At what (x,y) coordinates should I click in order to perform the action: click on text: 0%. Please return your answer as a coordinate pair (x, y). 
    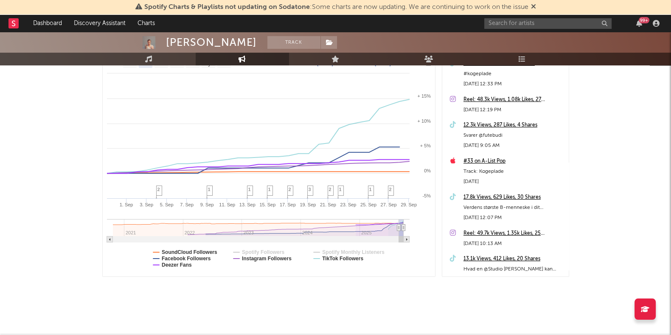
    Looking at the image, I should click on (428, 171).